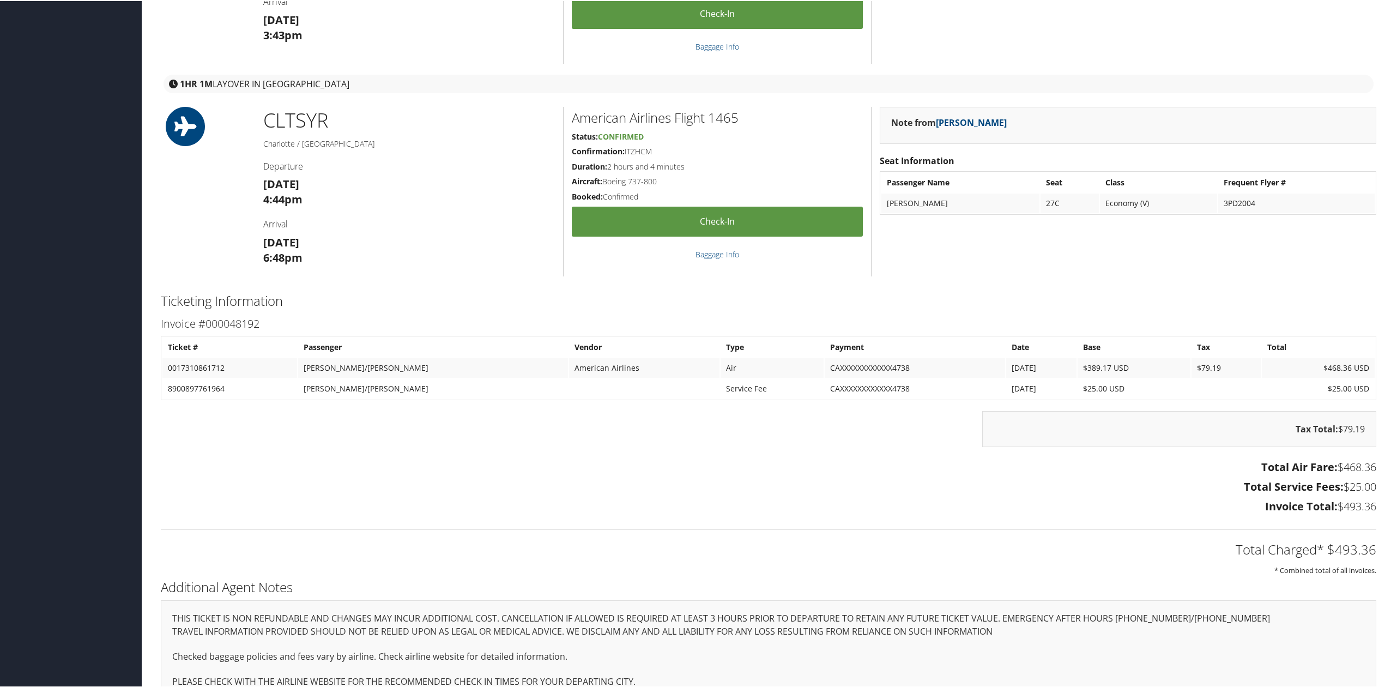 The height and width of the screenshot is (687, 1391). Describe the element at coordinates (769, 548) in the screenshot. I see `h2: Total Charged* $493.36` at that location.